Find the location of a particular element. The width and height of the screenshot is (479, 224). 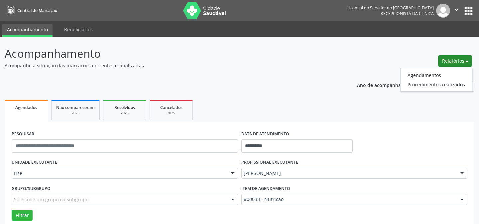

label: PESQUISAR is located at coordinates (23, 134).